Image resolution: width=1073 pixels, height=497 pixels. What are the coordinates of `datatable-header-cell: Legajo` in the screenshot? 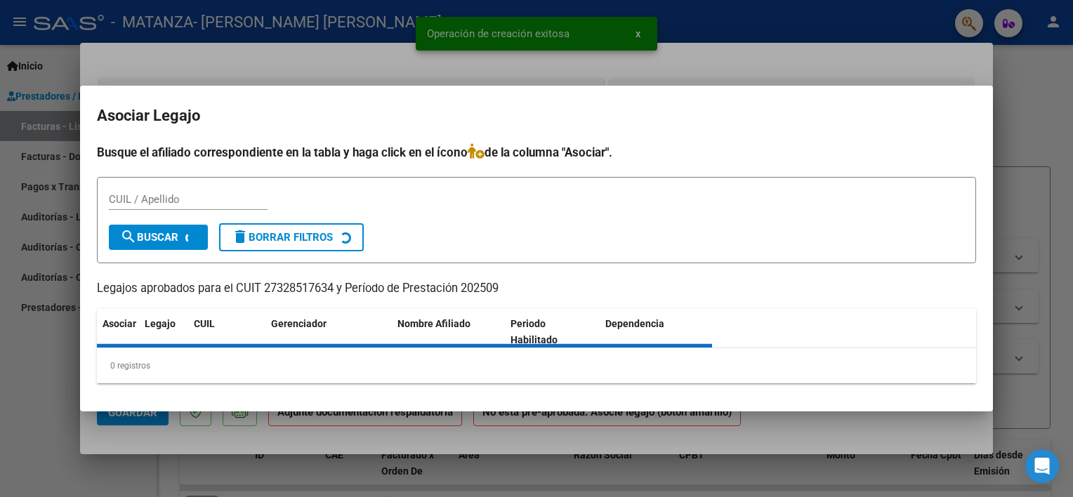 It's located at (164, 332).